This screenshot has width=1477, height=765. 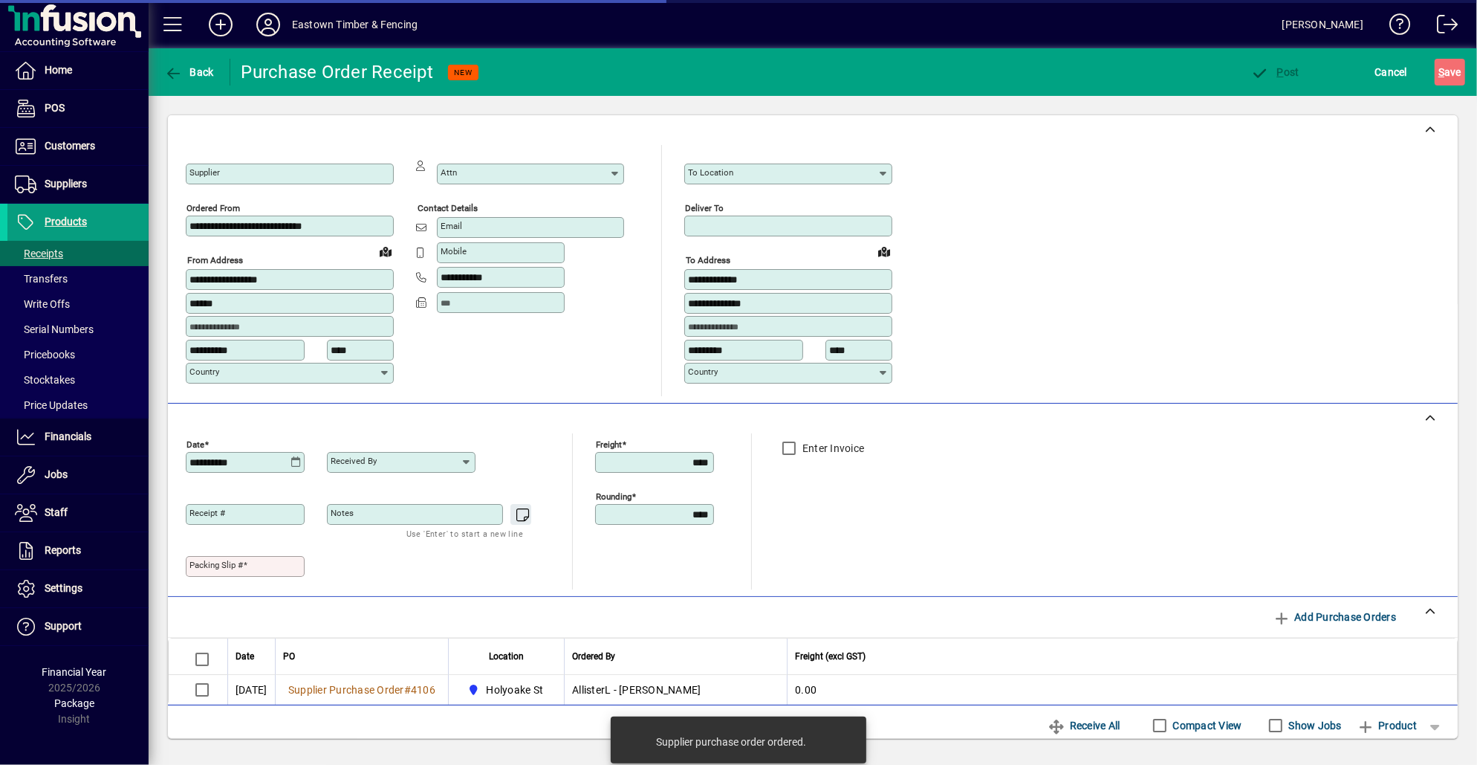 I want to click on span: 4106, so click(x=423, y=690).